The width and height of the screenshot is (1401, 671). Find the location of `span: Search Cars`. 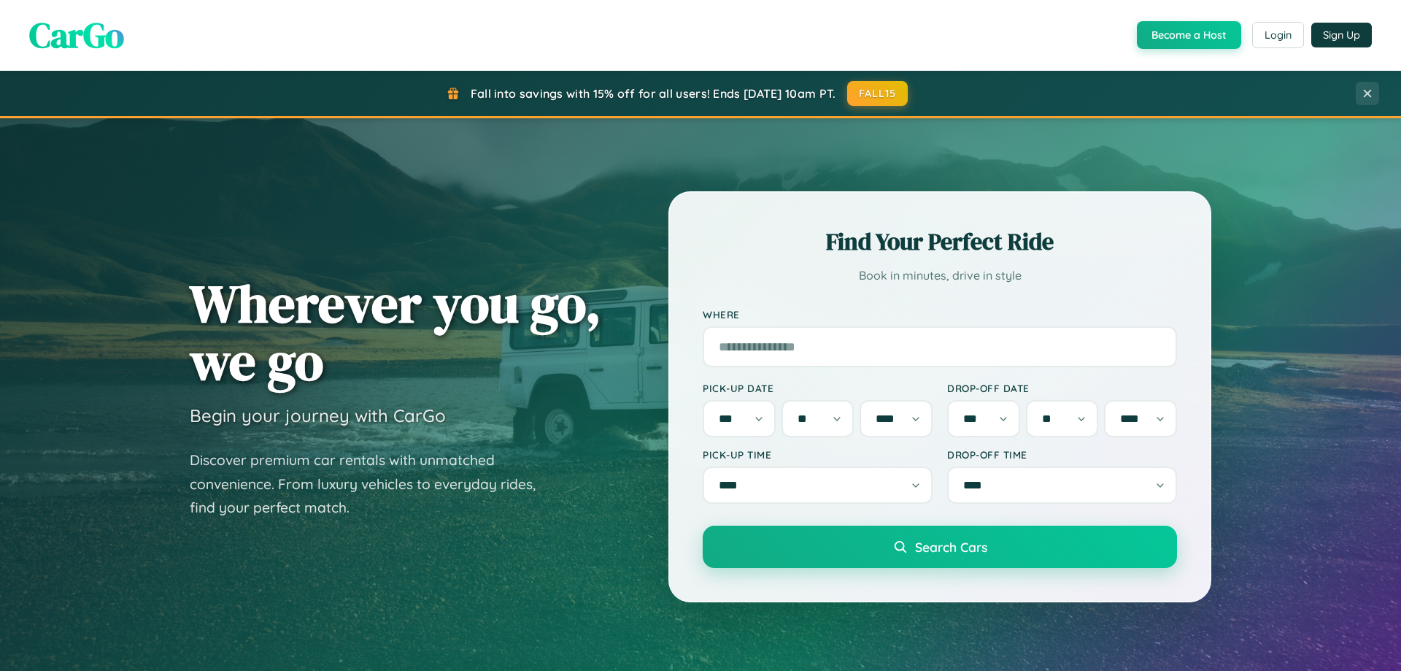

span: Search Cars is located at coordinates (951, 547).